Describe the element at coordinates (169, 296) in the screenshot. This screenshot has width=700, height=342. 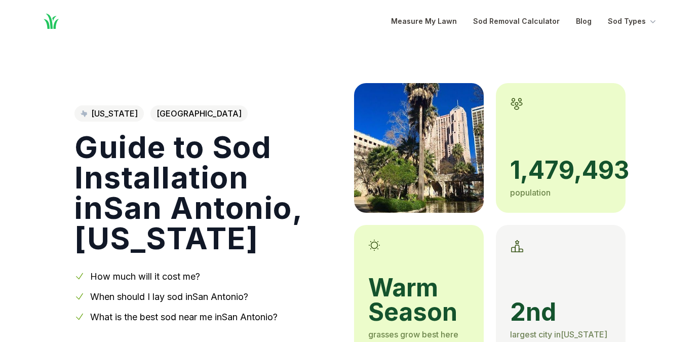
I see `a: When should I lay sod inSan Antonio?` at that location.